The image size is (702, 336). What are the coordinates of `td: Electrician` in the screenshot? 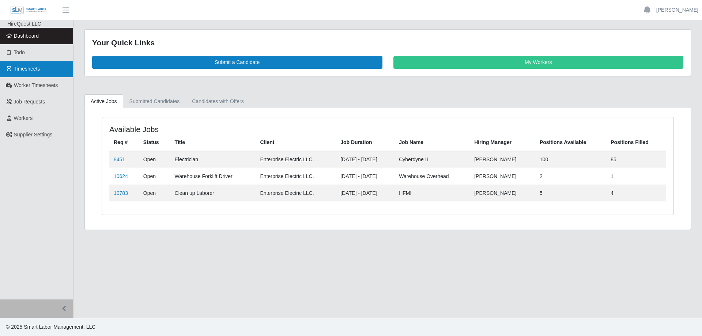 It's located at (213, 159).